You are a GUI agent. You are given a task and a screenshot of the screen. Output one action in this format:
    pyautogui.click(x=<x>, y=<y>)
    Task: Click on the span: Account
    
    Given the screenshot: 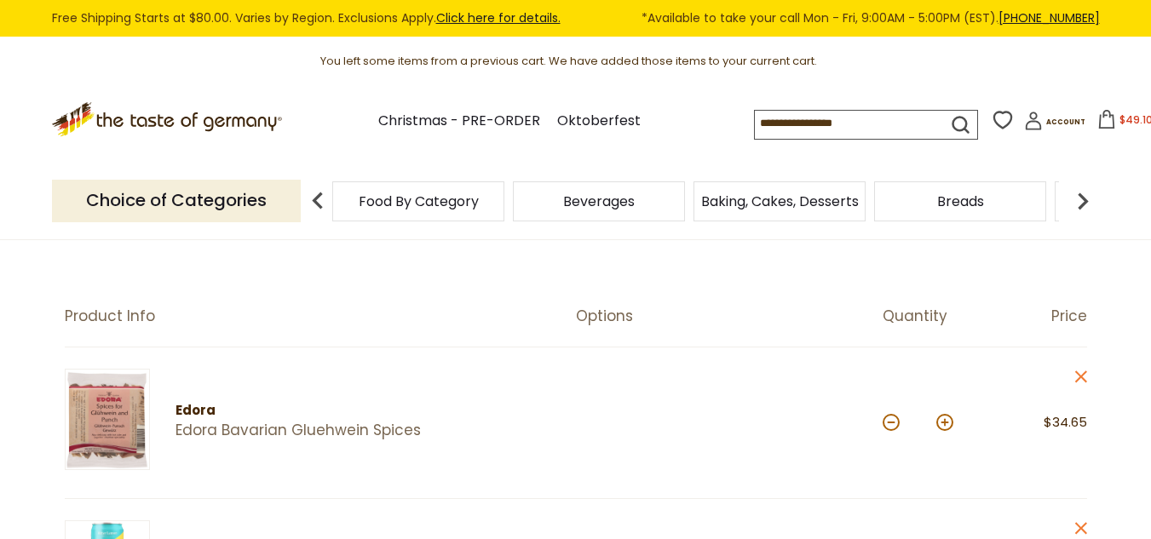 What is the action you would take?
    pyautogui.click(x=1066, y=122)
    